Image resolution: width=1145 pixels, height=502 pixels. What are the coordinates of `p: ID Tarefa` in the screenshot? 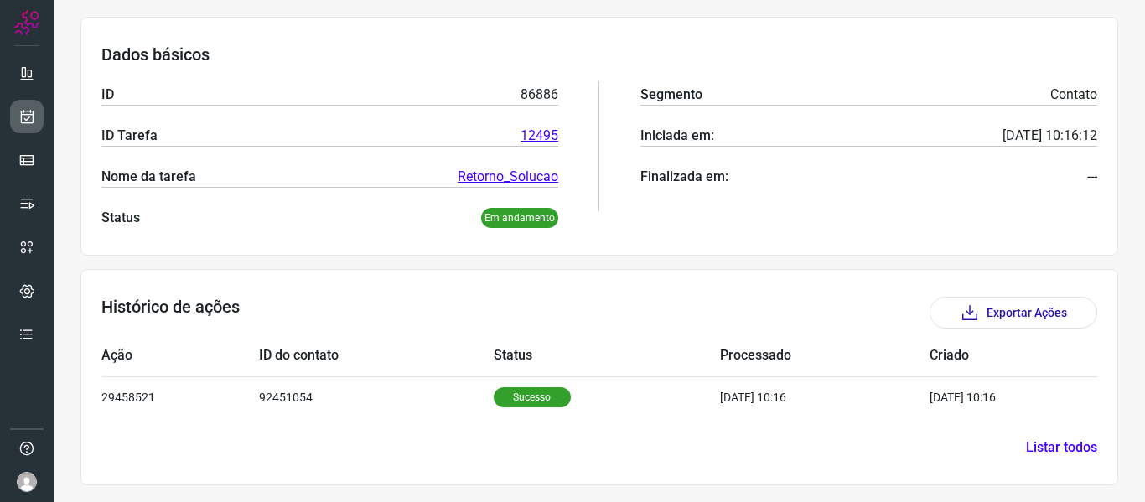 It's located at (129, 136).